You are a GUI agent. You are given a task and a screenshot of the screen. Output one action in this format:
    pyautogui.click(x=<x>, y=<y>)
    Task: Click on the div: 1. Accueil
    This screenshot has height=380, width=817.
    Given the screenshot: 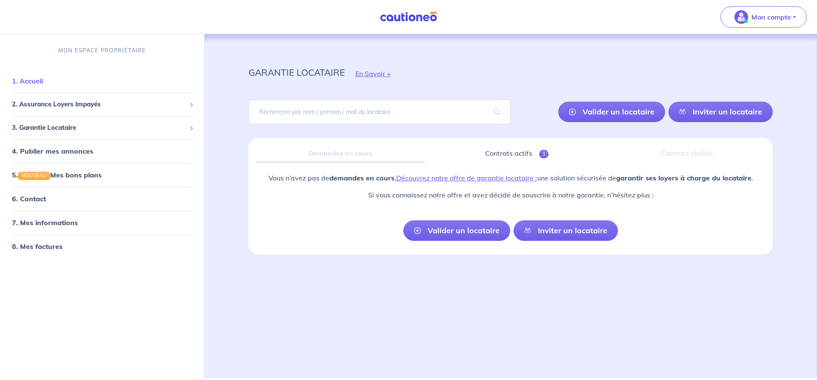 What is the action you would take?
    pyautogui.click(x=102, y=81)
    